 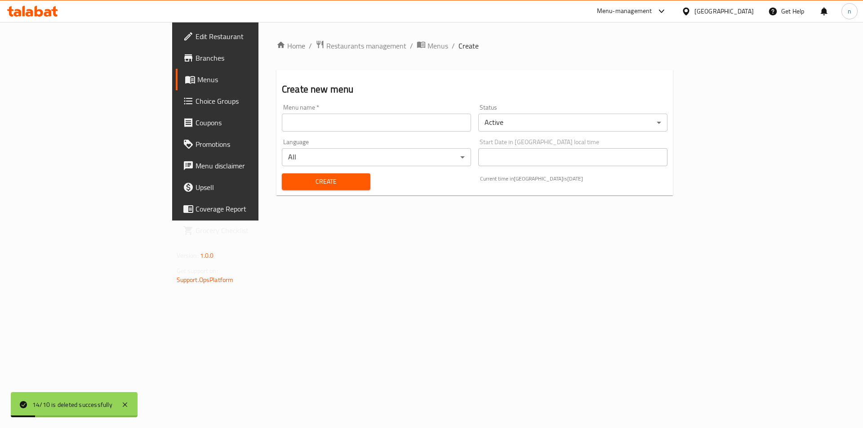 I want to click on span: Branches, so click(x=252, y=58).